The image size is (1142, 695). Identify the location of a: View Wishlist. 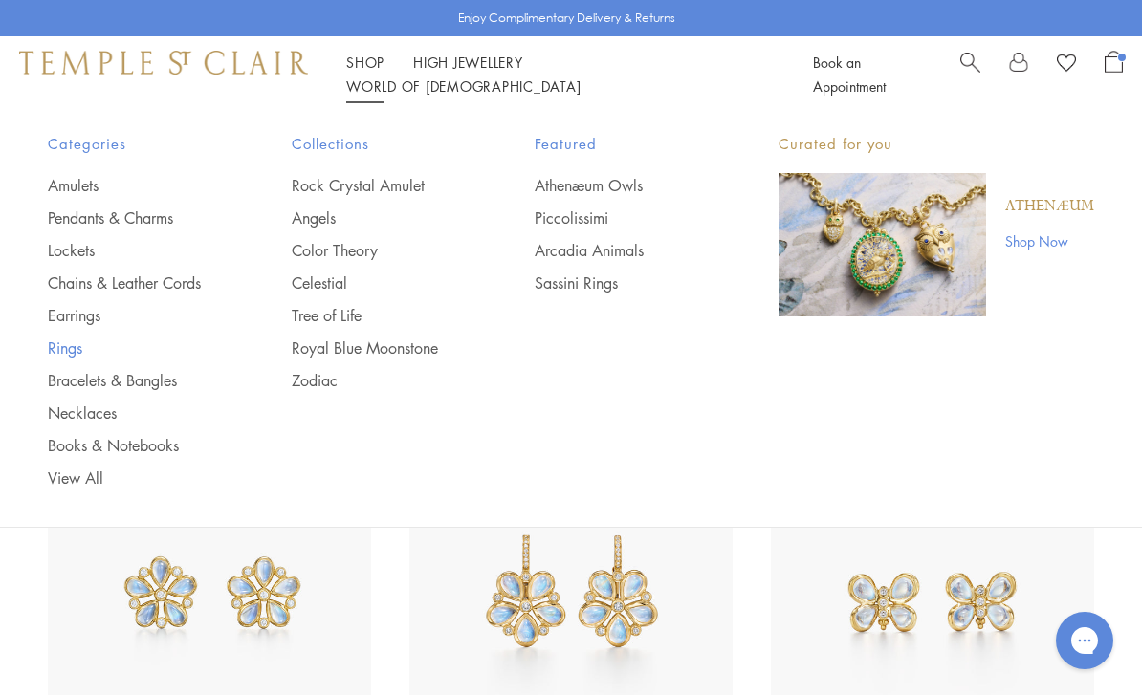
(1067, 65).